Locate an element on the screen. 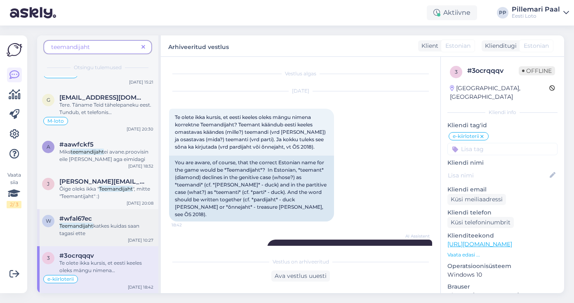  span: #3ocrqqqv is located at coordinates (77, 256).